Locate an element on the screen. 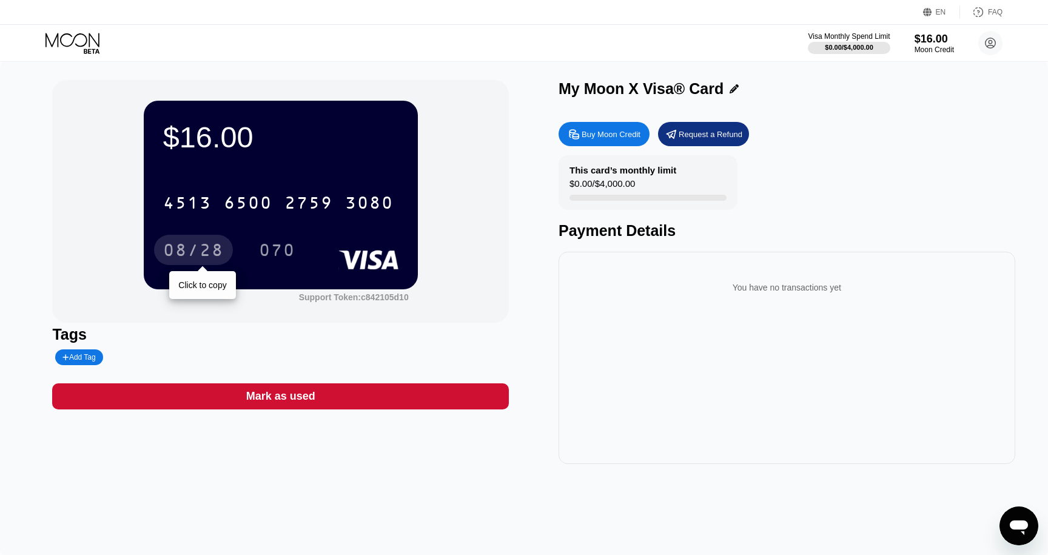 The width and height of the screenshot is (1048, 555). div: Add Tag is located at coordinates (79, 357).